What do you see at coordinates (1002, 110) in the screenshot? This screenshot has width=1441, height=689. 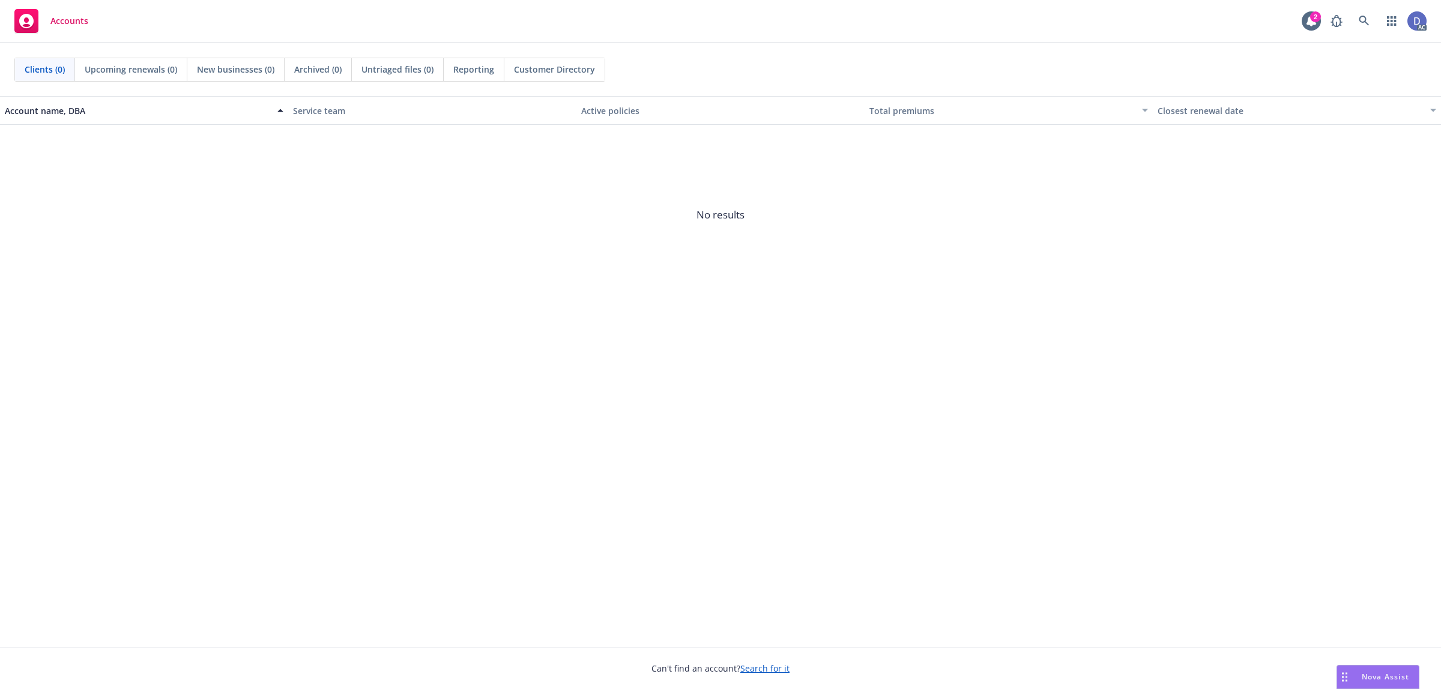 I see `div: Total premiums` at bounding box center [1002, 110].